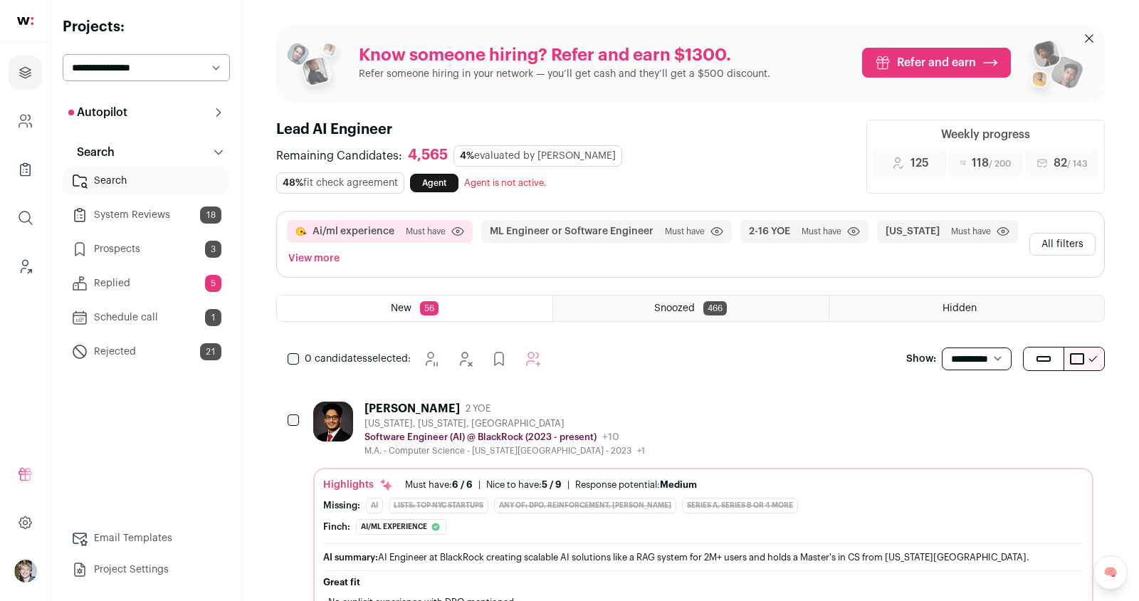 This screenshot has height=601, width=1139. I want to click on span: Hidden, so click(960, 308).